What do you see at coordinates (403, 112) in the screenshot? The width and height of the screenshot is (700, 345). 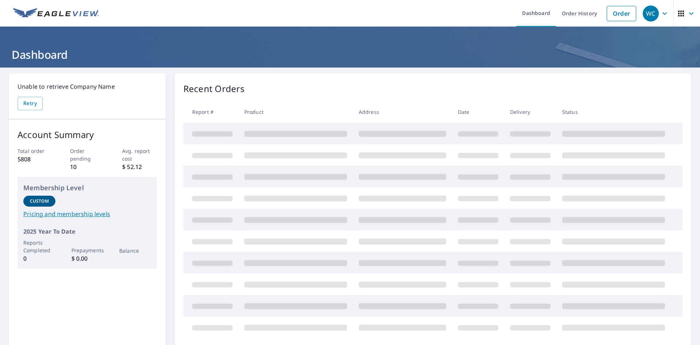 I see `th: Address` at bounding box center [403, 112].